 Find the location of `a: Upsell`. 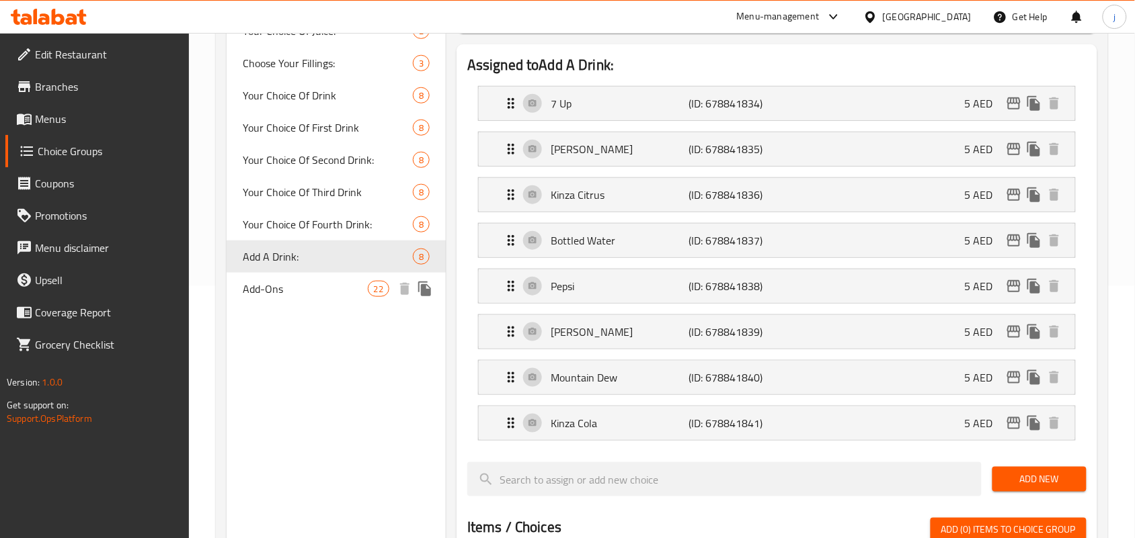

a: Upsell is located at coordinates (97, 280).